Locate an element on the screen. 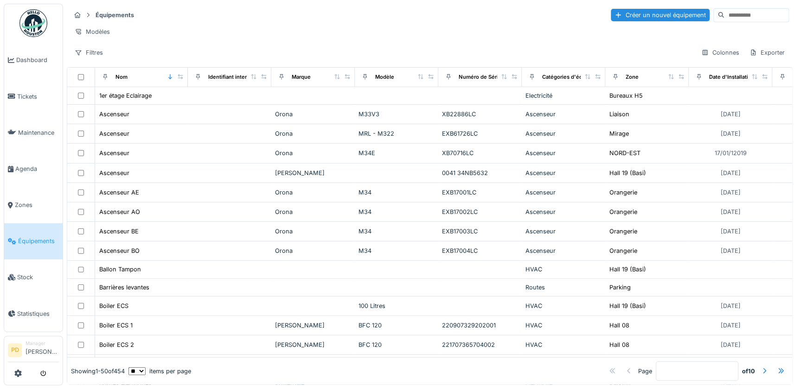 The width and height of the screenshot is (800, 389). a: Agenda is located at coordinates (33, 169).